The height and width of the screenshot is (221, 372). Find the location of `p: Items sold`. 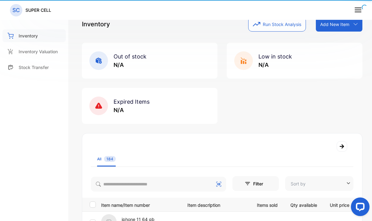

p: Items sold is located at coordinates (267, 205).